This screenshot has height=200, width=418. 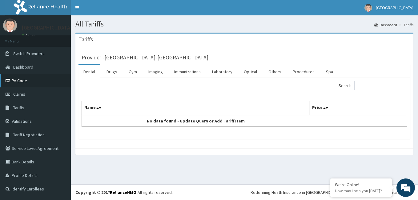 I want to click on a: Gym, so click(x=133, y=72).